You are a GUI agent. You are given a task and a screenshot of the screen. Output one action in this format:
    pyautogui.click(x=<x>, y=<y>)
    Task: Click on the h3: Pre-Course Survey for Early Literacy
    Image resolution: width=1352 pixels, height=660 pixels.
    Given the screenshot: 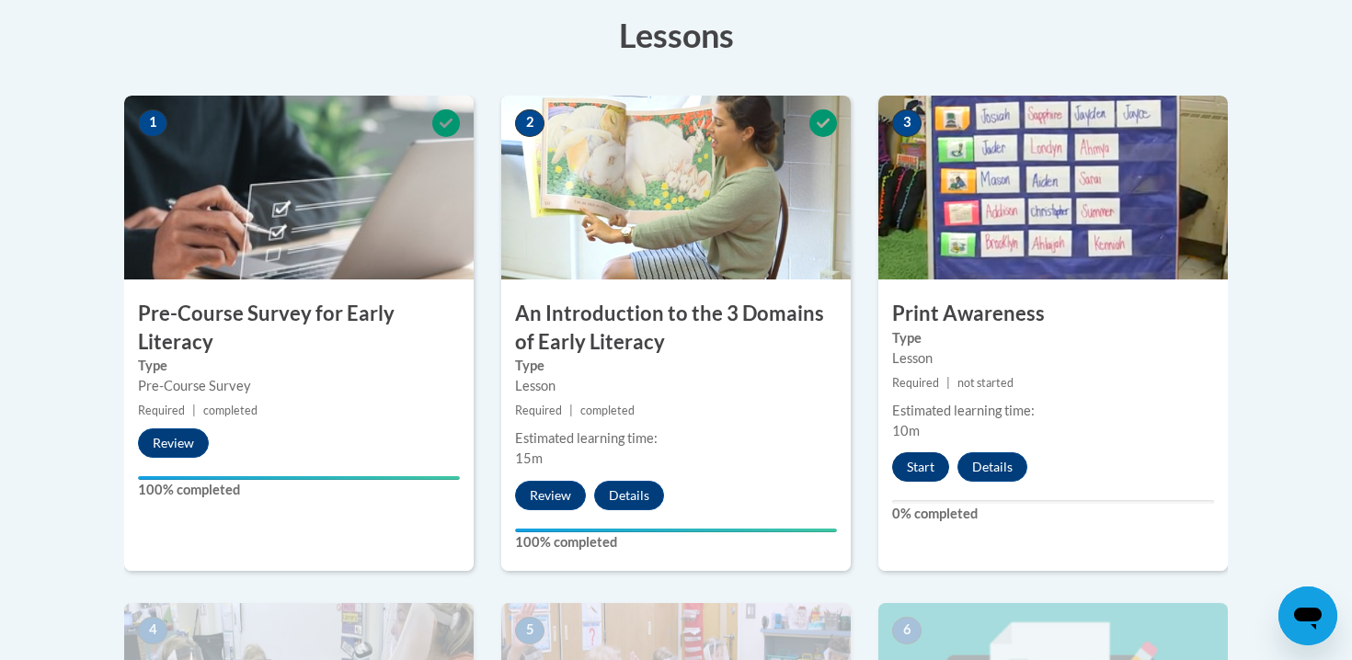 What is the action you would take?
    pyautogui.click(x=299, y=328)
    